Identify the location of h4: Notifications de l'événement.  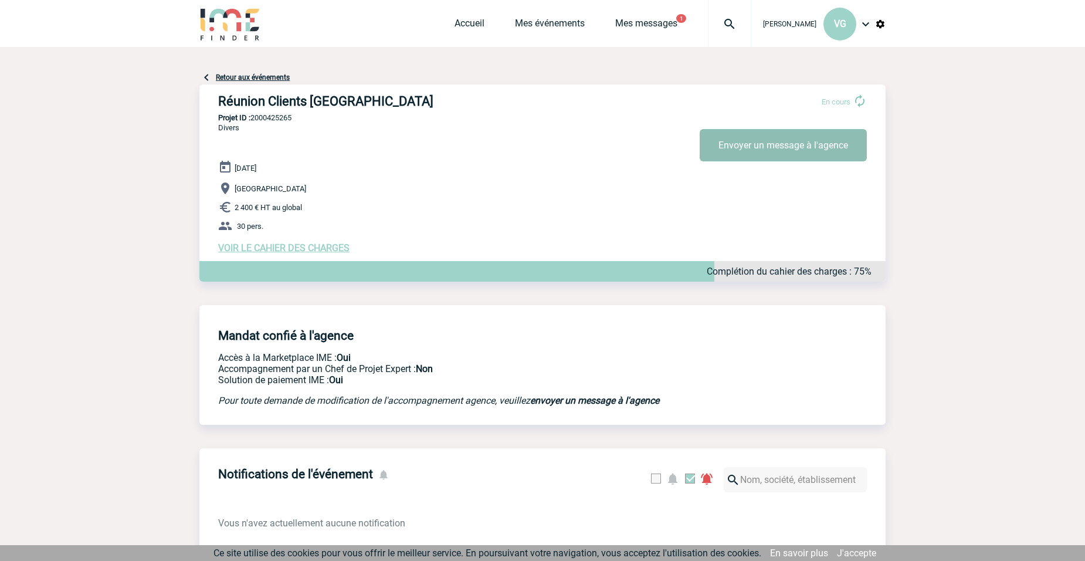
(296, 474).